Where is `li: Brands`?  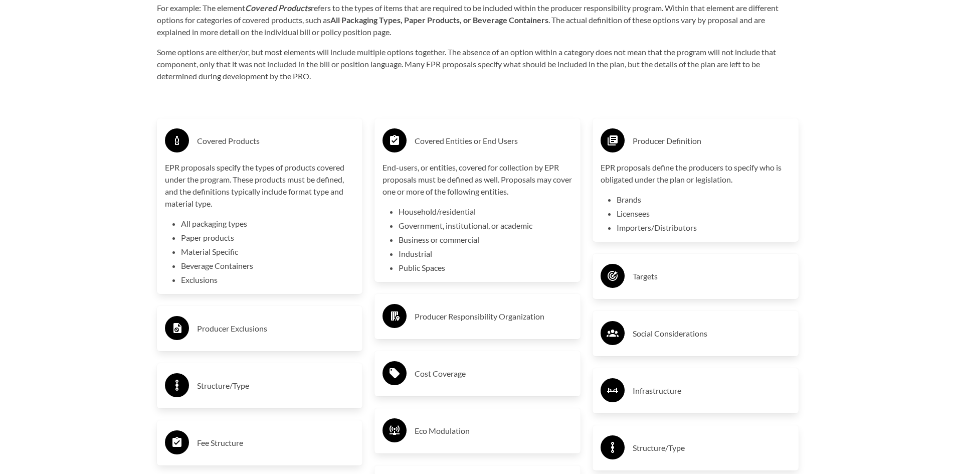
li: Brands is located at coordinates (704, 200).